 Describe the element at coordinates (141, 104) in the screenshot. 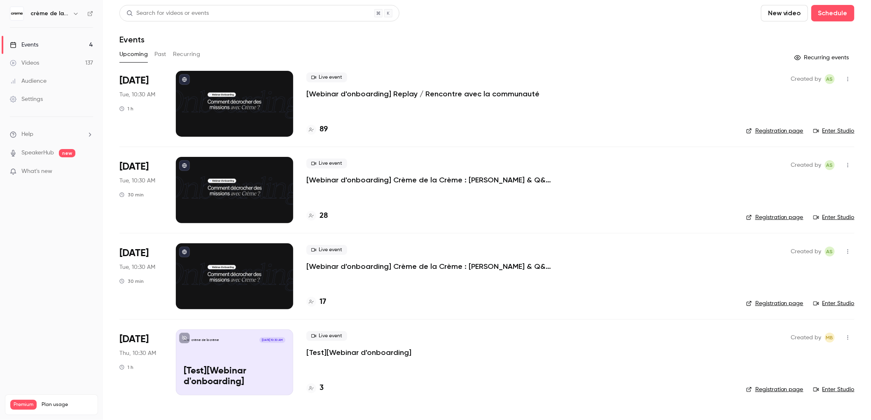

I see `div: Sep 9 Tue, 10:30 AM (Europe/Madrid)` at that location.